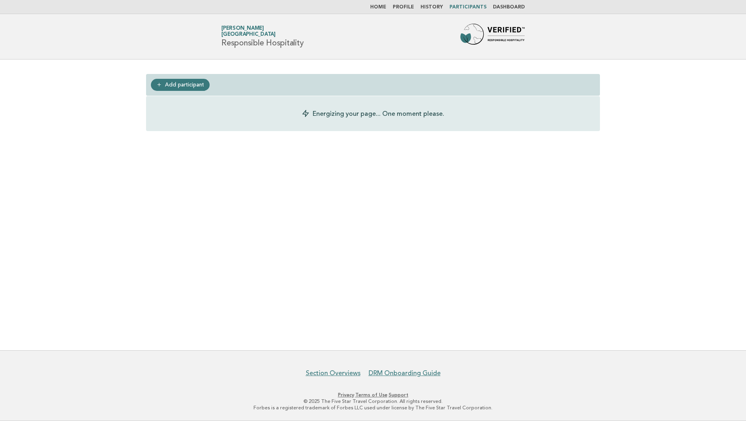 Image resolution: width=746 pixels, height=421 pixels. Describe the element at coordinates (492, 37) in the screenshot. I see `img: Forbes Travel Guide` at that location.